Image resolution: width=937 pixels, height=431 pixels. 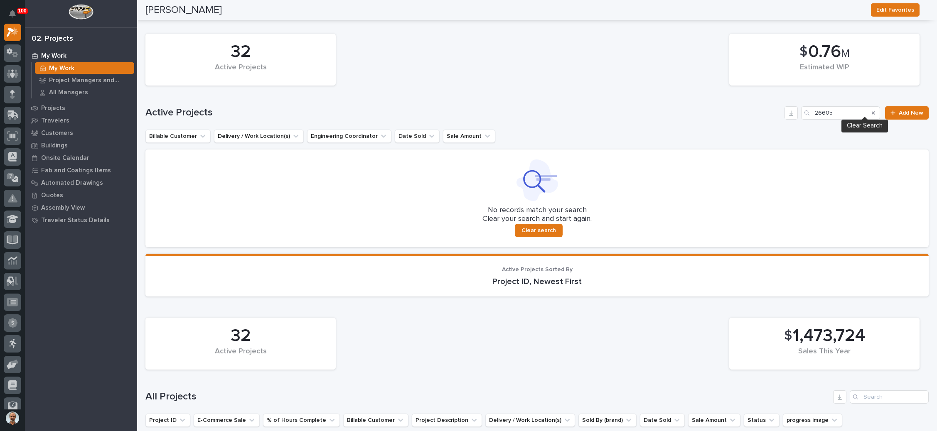 I want to click on p: Traveler Status Details, so click(x=75, y=221).